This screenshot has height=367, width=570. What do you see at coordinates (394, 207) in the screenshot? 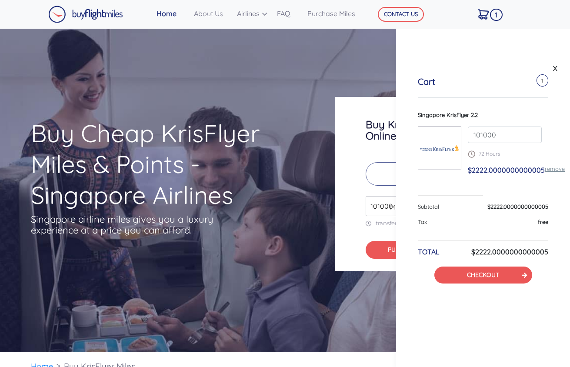
I see `span: Mile` at bounding box center [394, 207].